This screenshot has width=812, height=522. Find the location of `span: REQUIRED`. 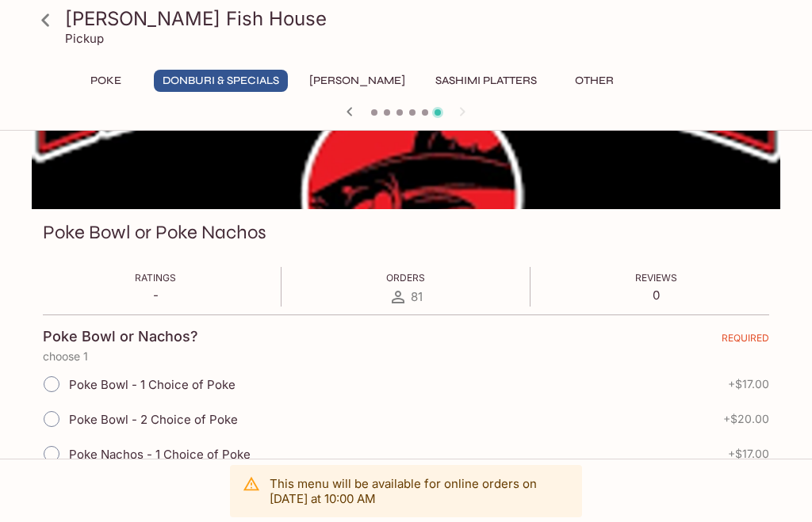

span: REQUIRED is located at coordinates (745, 341).